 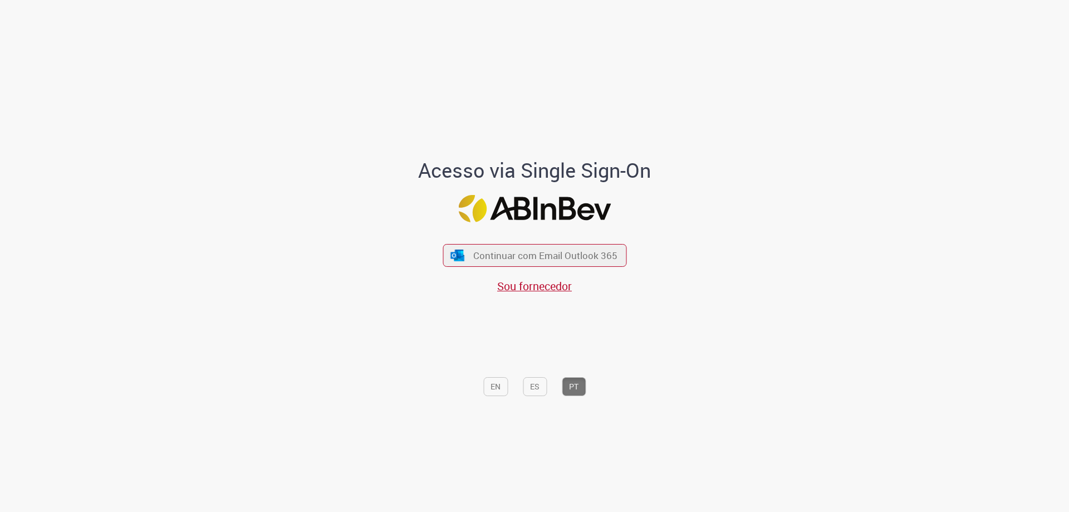 I want to click on button: PT, so click(x=574, y=387).